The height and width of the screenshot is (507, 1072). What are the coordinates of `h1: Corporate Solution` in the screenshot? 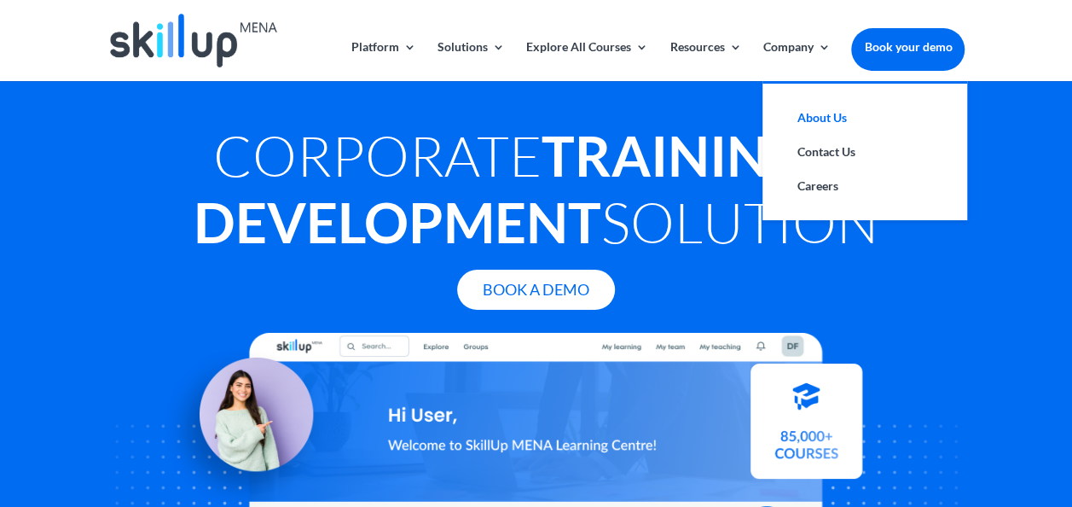 It's located at (536, 193).